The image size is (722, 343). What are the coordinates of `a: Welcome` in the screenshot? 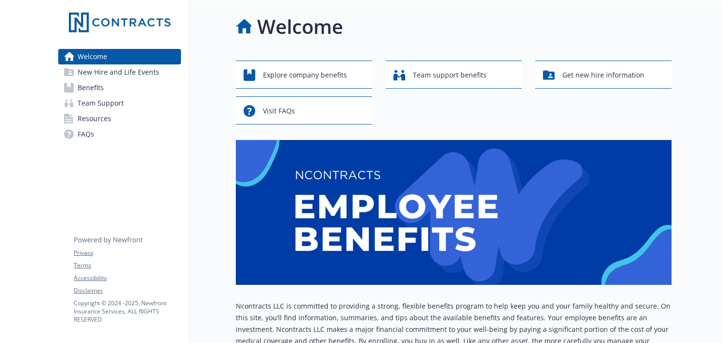 It's located at (119, 57).